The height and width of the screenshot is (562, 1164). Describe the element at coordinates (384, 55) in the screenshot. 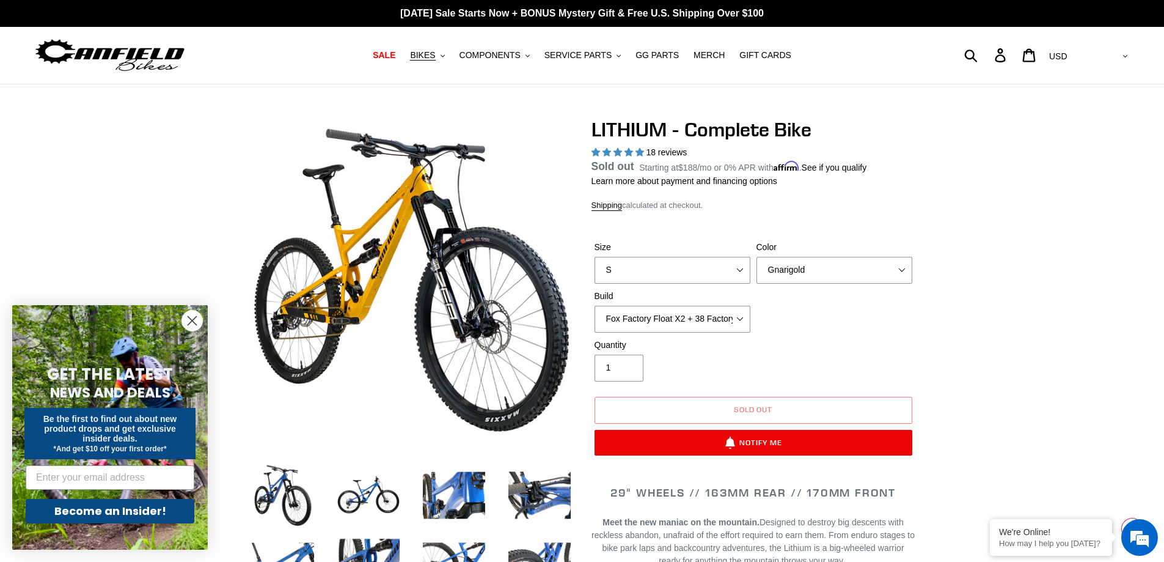

I see `span: SALE` at that location.